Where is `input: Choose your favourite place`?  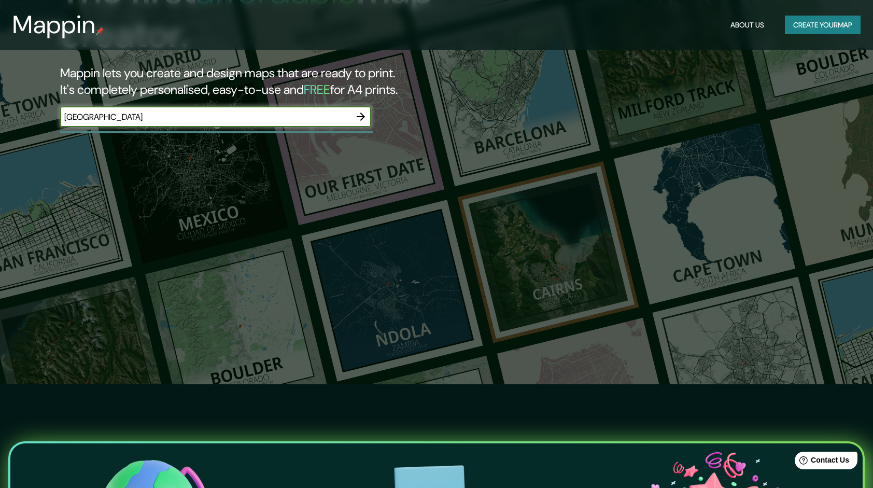 input: Choose your favourite place is located at coordinates (205, 117).